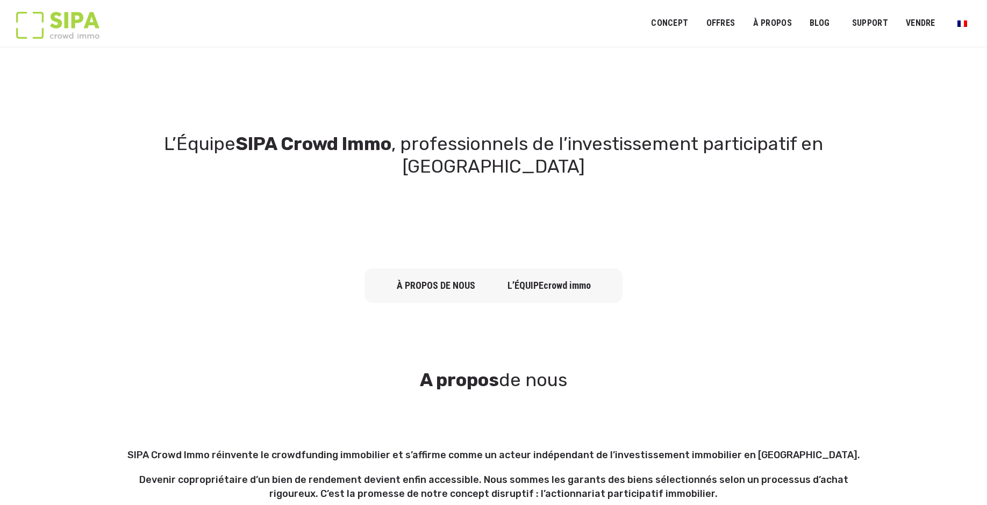 The image size is (987, 505). What do you see at coordinates (436, 285) in the screenshot?
I see `a: à propos de nous` at bounding box center [436, 285].